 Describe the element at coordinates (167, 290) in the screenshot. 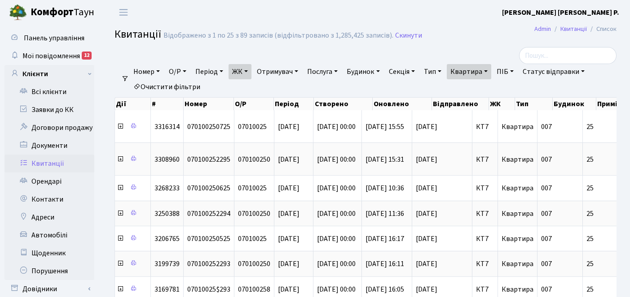

I see `span: 3169781` at that location.